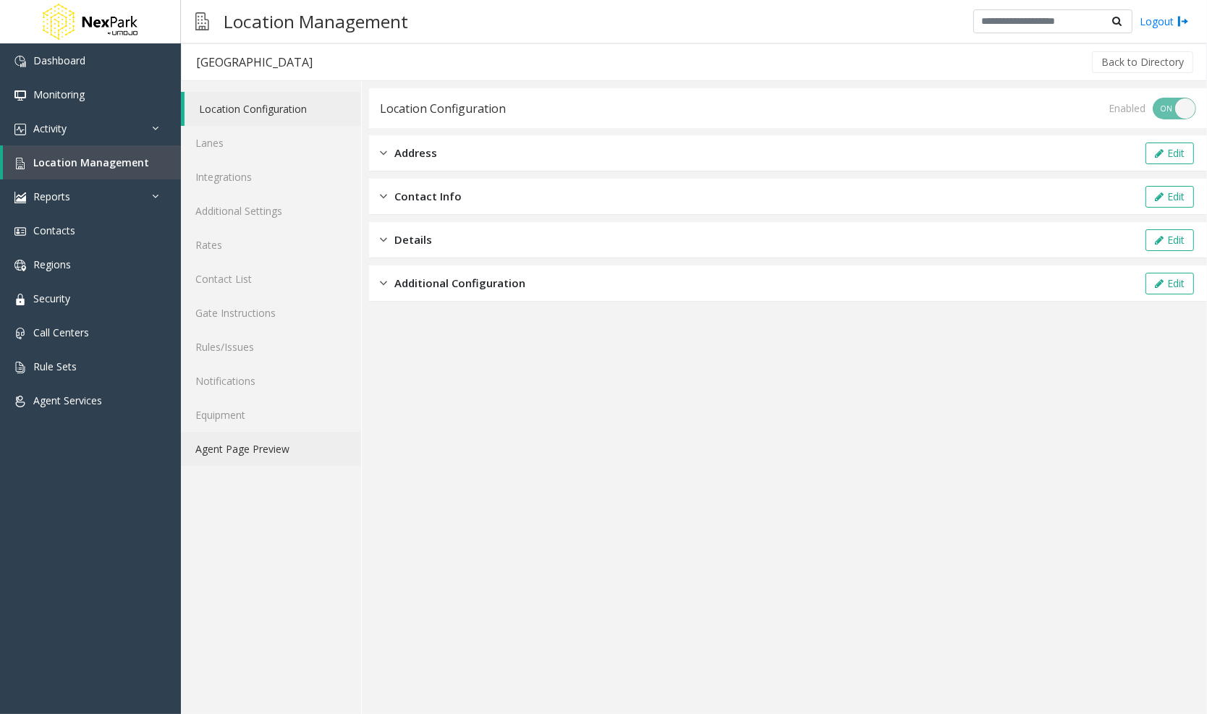 This screenshot has height=714, width=1207. Describe the element at coordinates (91, 162) in the screenshot. I see `span: Location Management` at that location.